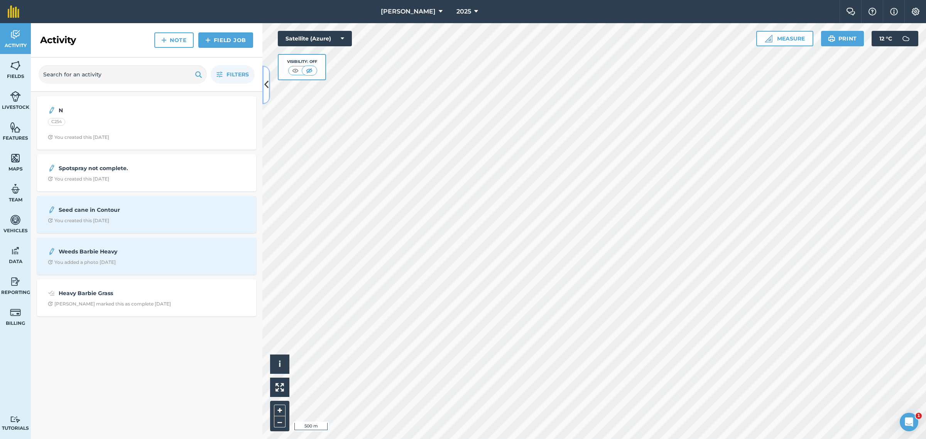 Image resolution: width=926 pixels, height=439 pixels. I want to click on button: Filters, so click(233, 74).